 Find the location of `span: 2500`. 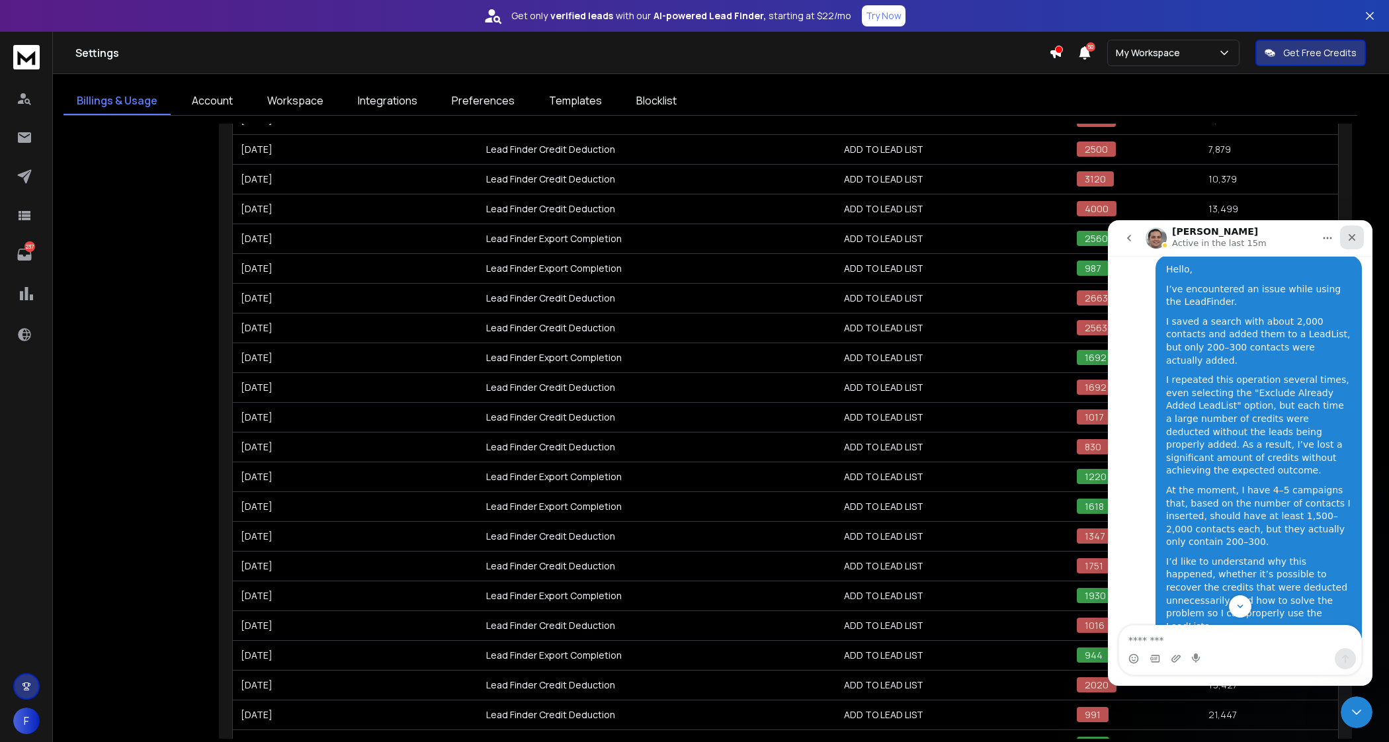

span: 2500 is located at coordinates (1096, 149).